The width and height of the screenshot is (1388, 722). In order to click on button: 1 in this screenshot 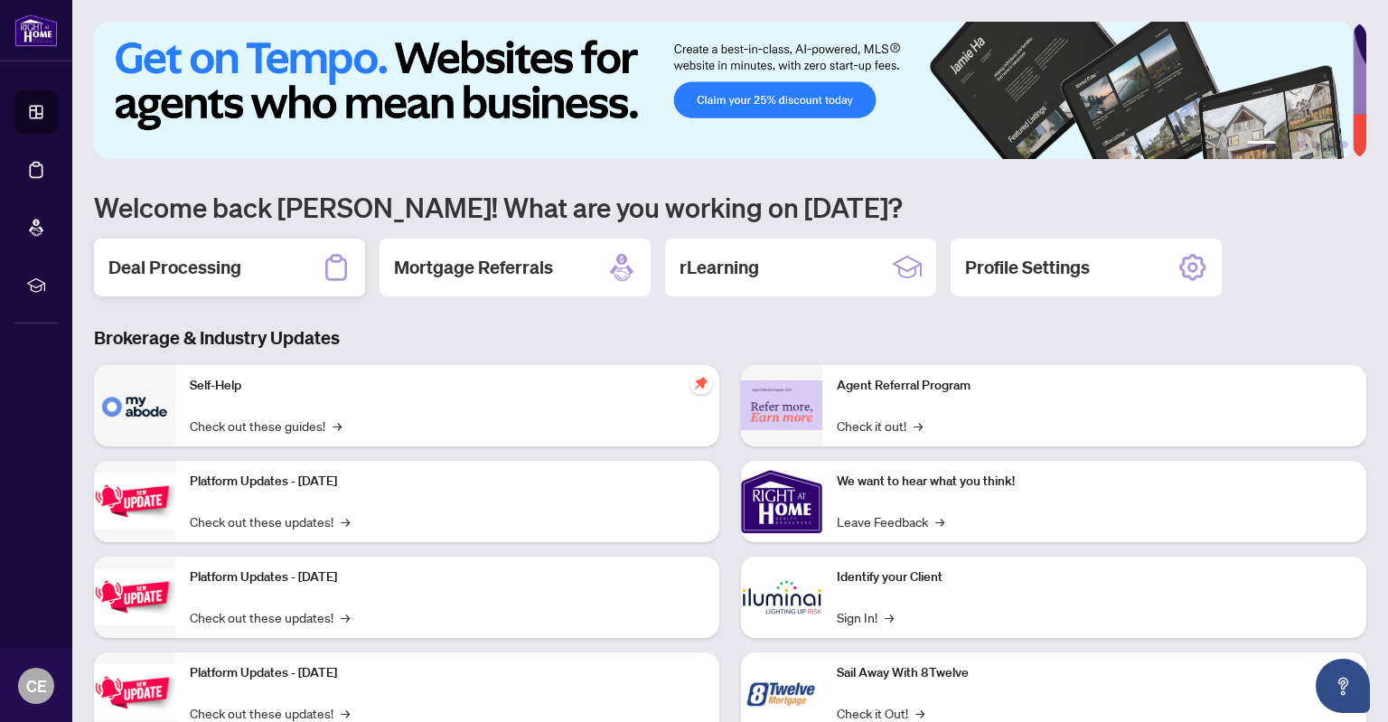, I will do `click(1261, 145)`.